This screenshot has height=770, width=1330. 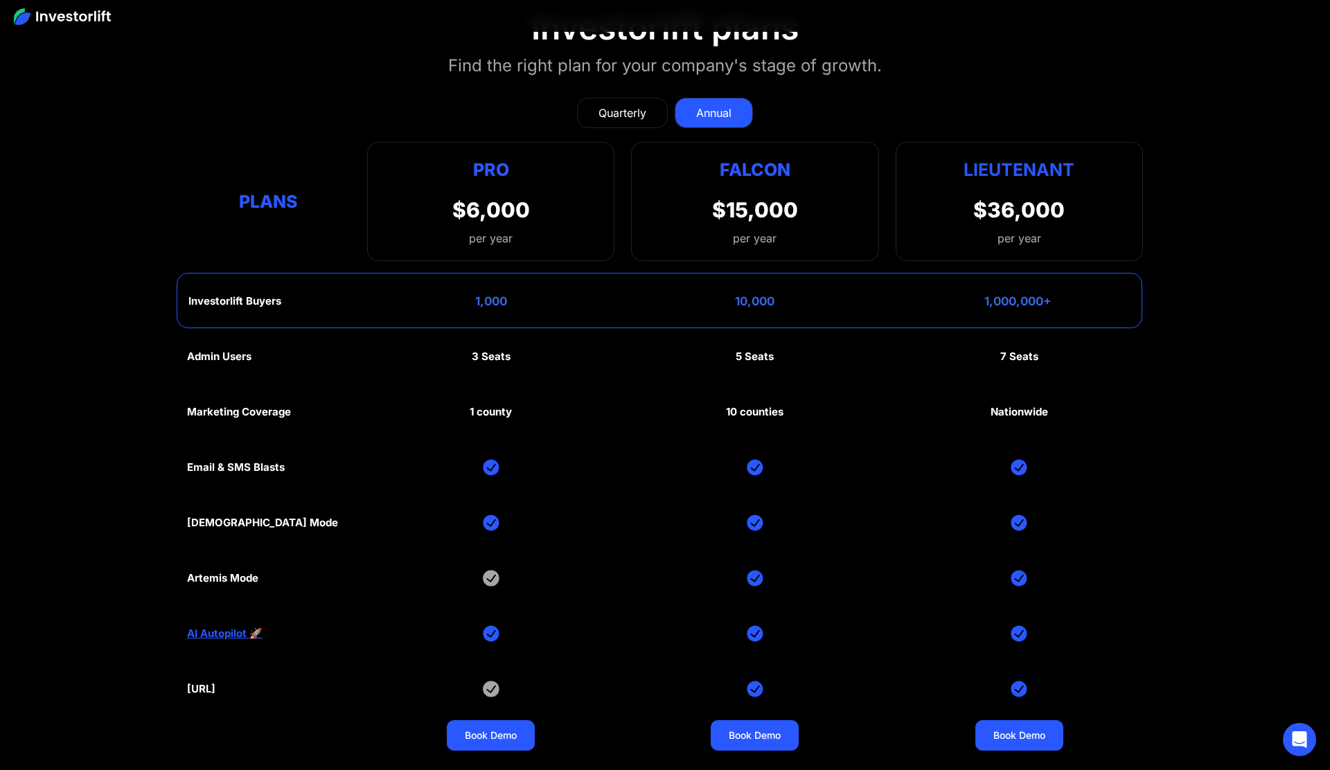 What do you see at coordinates (491, 357) in the screenshot?
I see `div: 3 Seats` at bounding box center [491, 357].